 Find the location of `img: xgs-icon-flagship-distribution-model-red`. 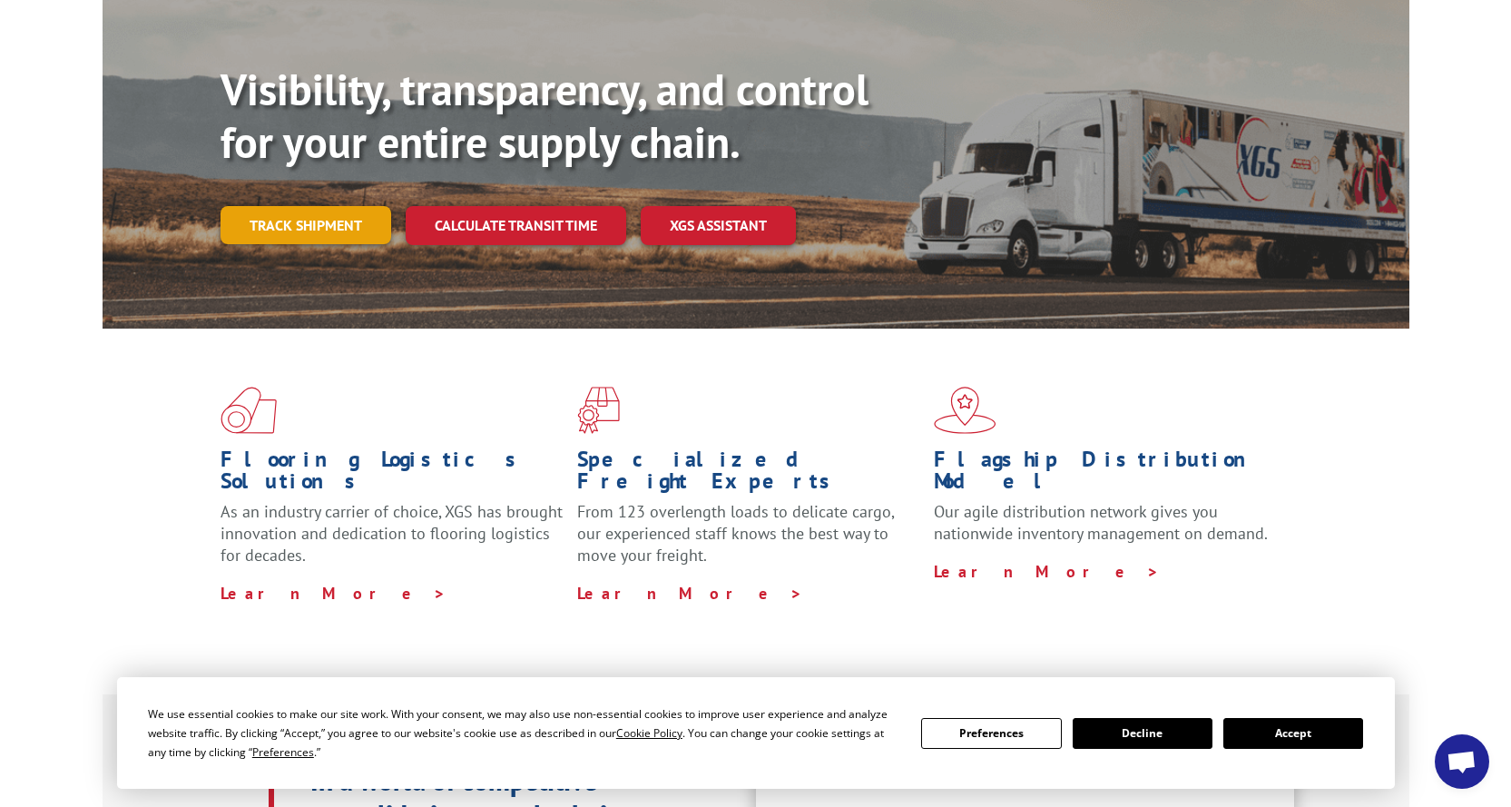

img: xgs-icon-flagship-distribution-model-red is located at coordinates (965, 410).